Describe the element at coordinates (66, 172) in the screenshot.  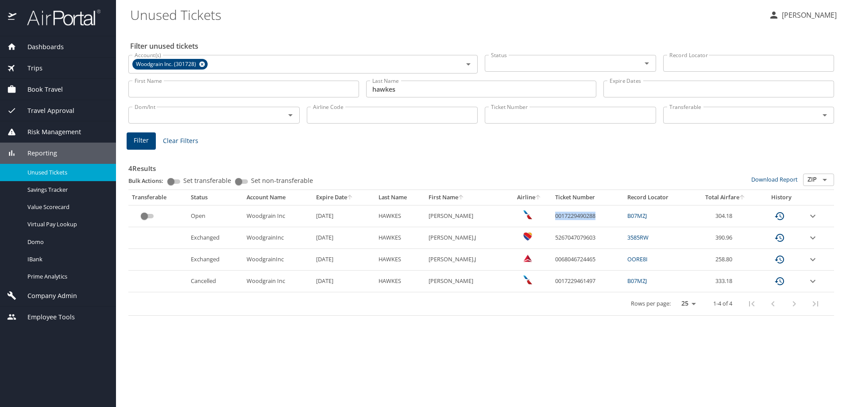
I see `span: Unused Tickets` at that location.